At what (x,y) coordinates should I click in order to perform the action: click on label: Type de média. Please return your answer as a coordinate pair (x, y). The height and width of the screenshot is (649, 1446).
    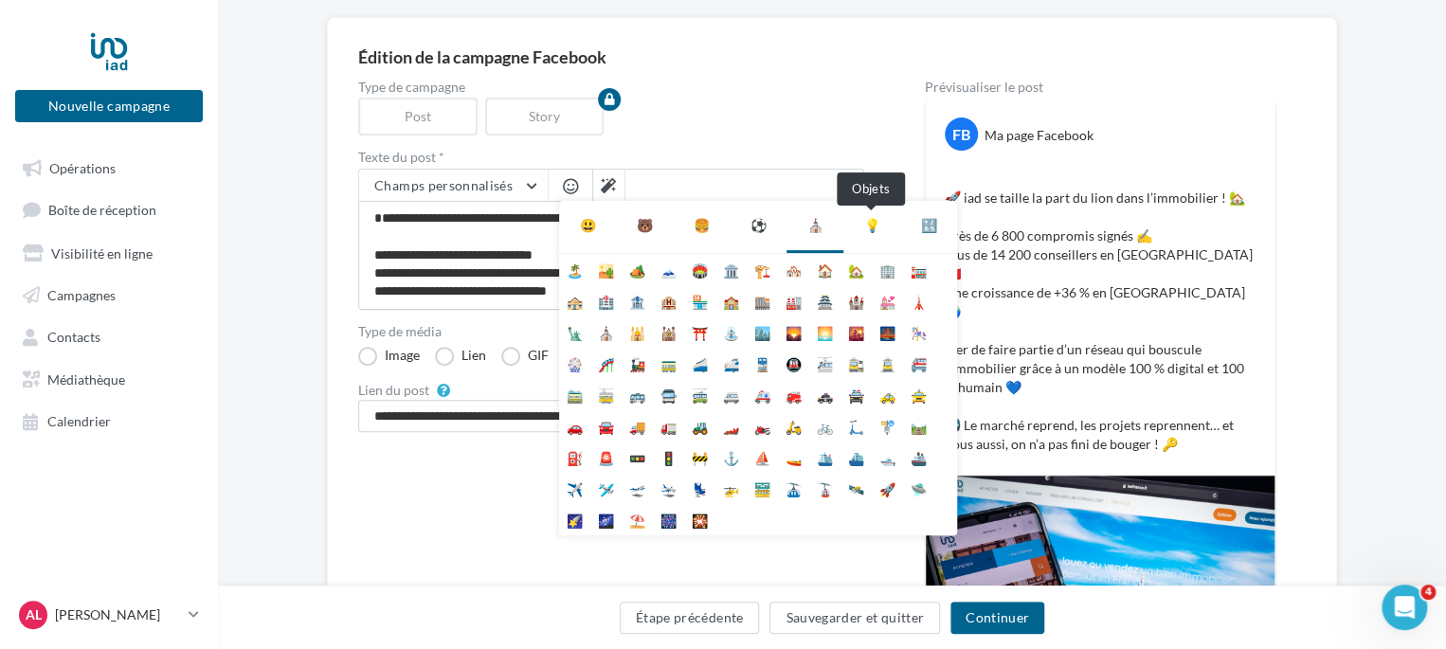
    Looking at the image, I should click on (611, 332).